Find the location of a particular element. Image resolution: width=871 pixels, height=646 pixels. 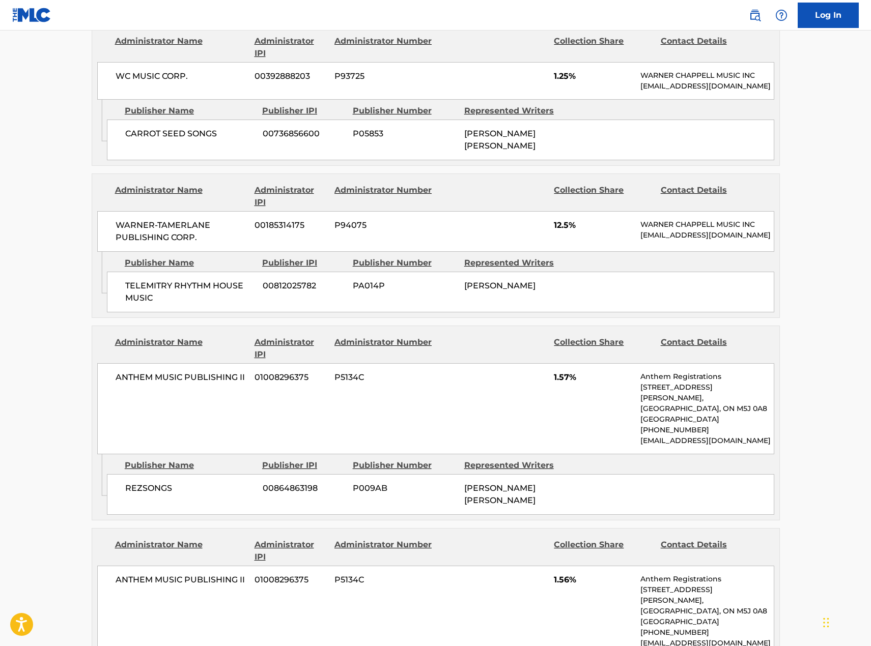

span: 12.5% is located at coordinates (593, 225).